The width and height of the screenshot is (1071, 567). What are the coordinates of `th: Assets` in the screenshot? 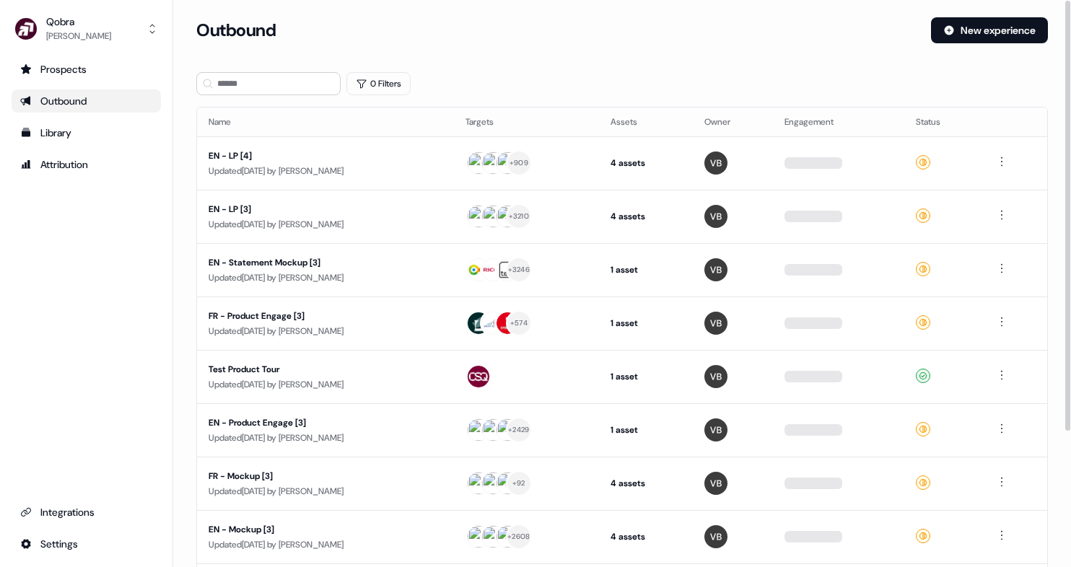 It's located at (646, 122).